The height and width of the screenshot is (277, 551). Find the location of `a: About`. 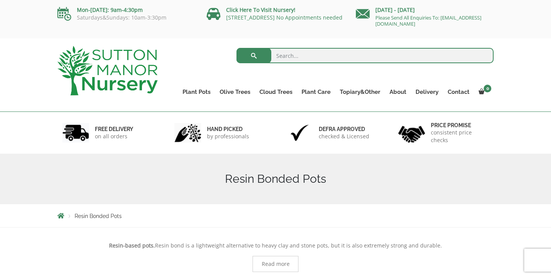

a: About is located at coordinates (398, 92).